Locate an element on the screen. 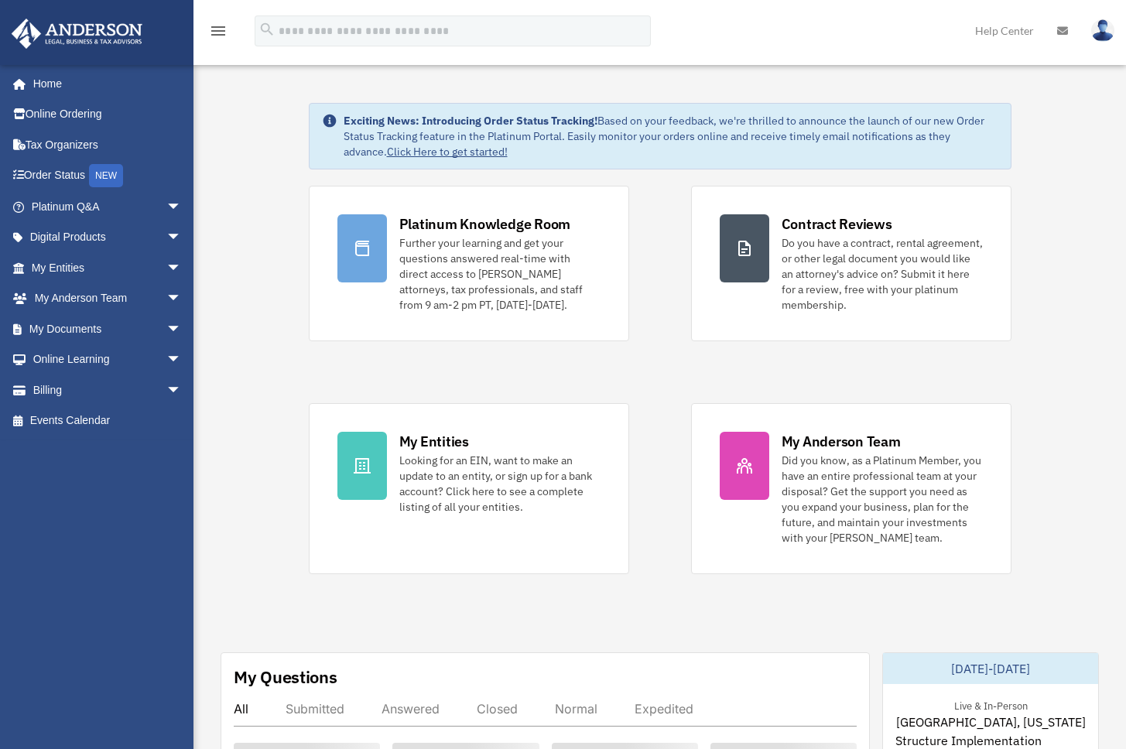 Image resolution: width=1126 pixels, height=749 pixels. a: Tax Organizers is located at coordinates (108, 145).